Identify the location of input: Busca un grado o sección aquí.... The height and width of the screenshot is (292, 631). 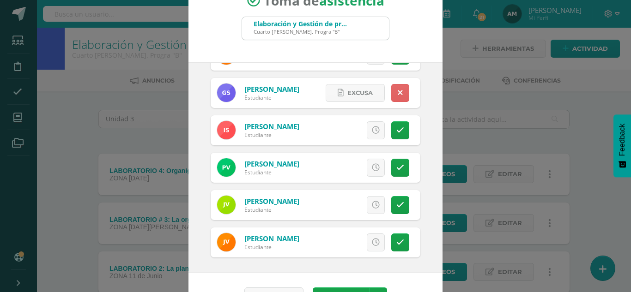
(315, 28).